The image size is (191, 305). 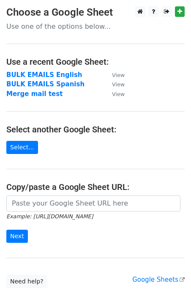 What do you see at coordinates (159, 280) in the screenshot?
I see `a: Google Sheets` at bounding box center [159, 280].